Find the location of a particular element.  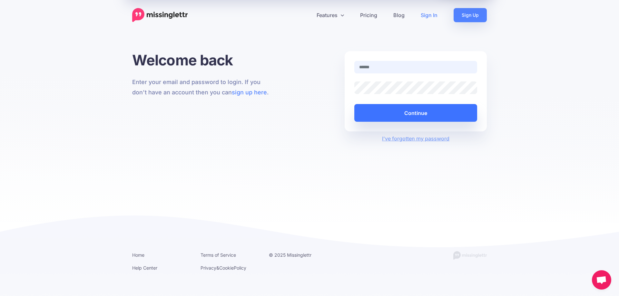

h1: Welcome back is located at coordinates (203, 60).